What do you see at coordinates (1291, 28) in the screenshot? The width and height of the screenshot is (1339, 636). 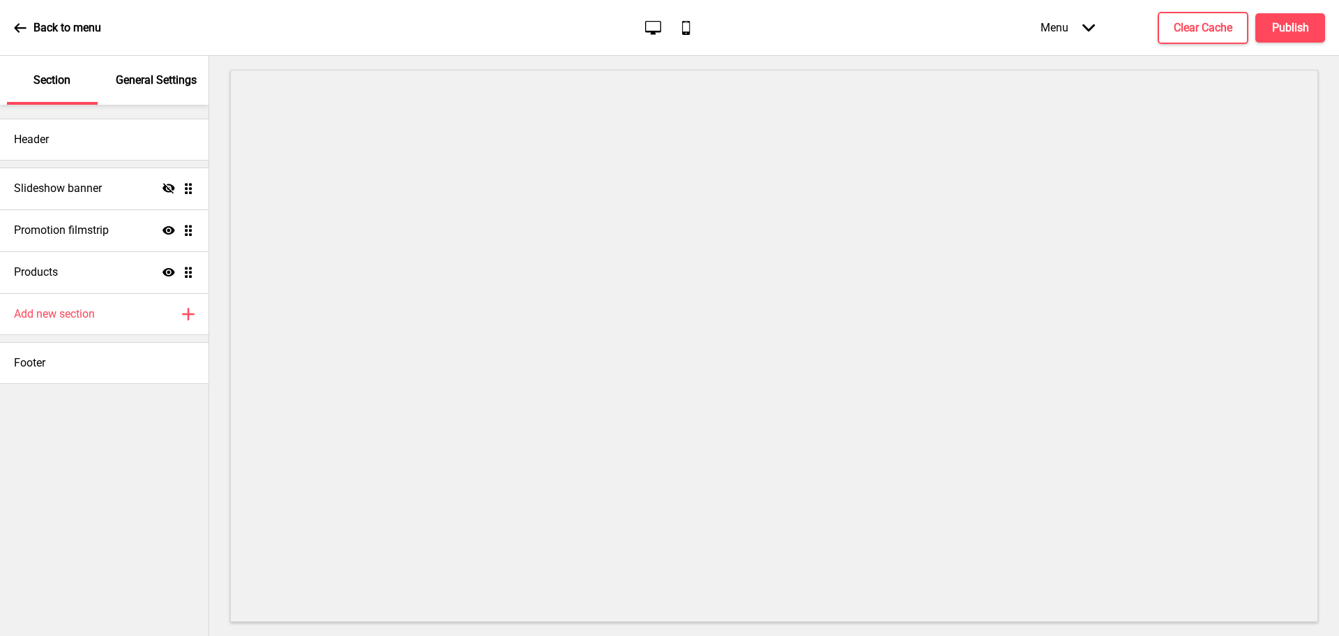 I see `h4: Publish` at bounding box center [1291, 28].